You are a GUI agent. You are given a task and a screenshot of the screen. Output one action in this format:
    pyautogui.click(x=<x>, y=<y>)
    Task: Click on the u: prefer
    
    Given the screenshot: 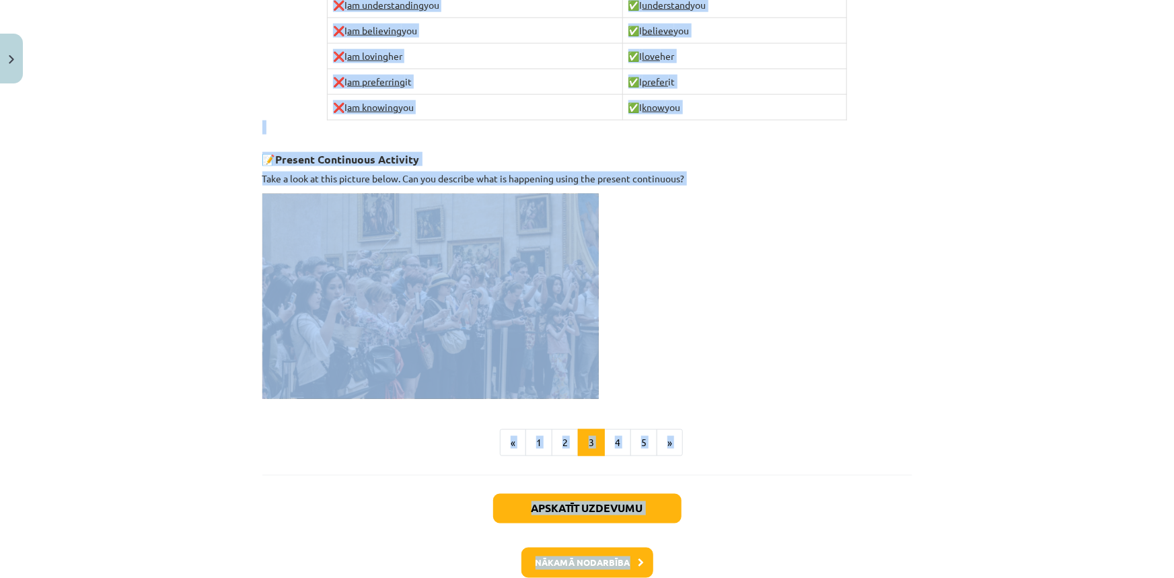 What is the action you would take?
    pyautogui.click(x=655, y=81)
    